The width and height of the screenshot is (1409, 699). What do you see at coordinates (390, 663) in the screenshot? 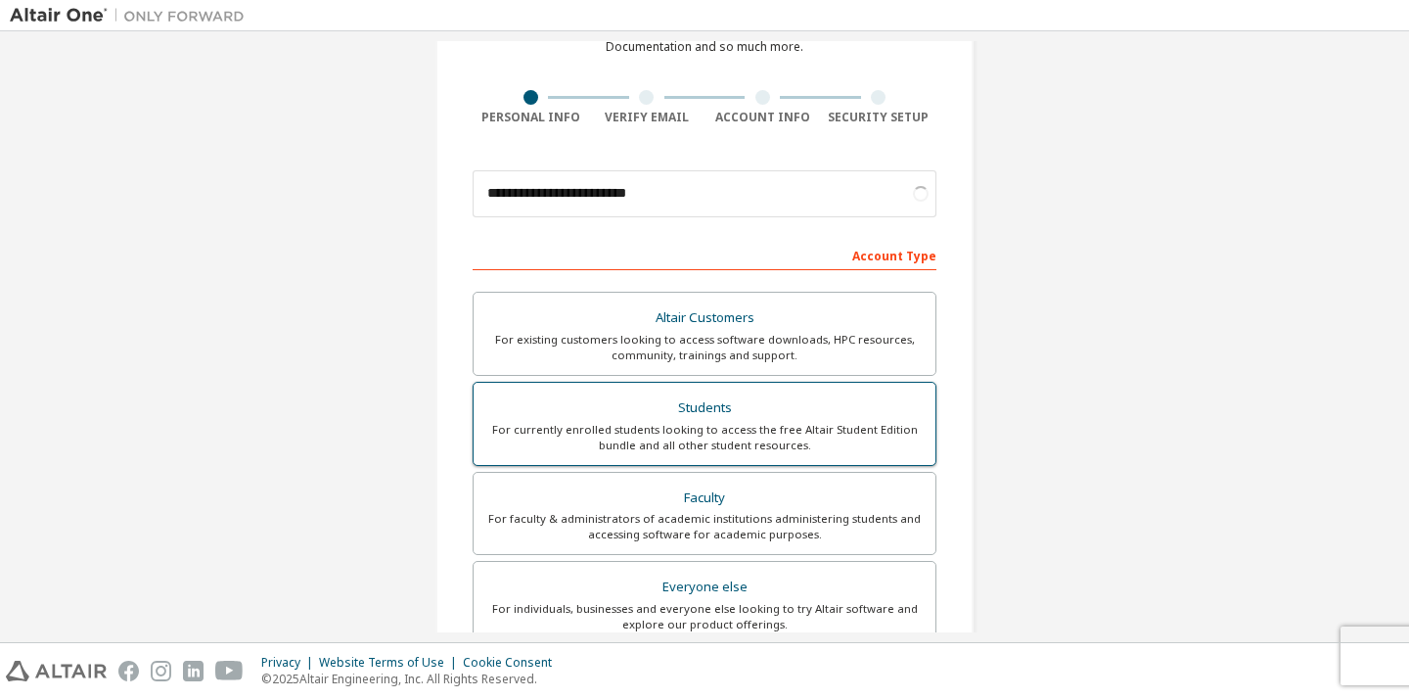
I see `div: Website Terms of Use` at bounding box center [390, 663].